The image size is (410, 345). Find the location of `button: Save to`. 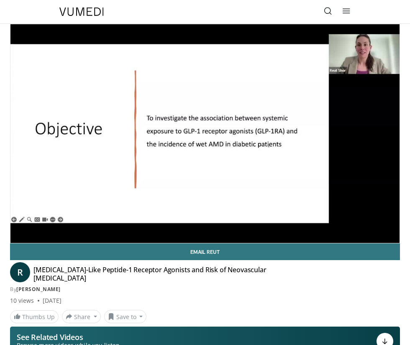

button: Save to is located at coordinates (126, 317).